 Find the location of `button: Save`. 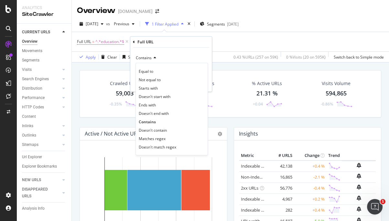

button: Save is located at coordinates (129, 57).